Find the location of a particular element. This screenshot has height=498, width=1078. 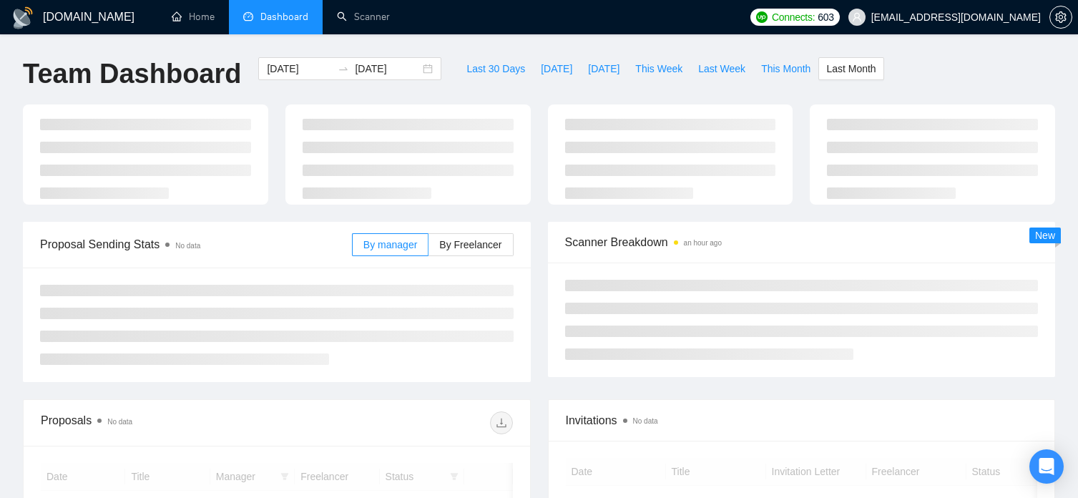

span: This Month is located at coordinates (785, 69).